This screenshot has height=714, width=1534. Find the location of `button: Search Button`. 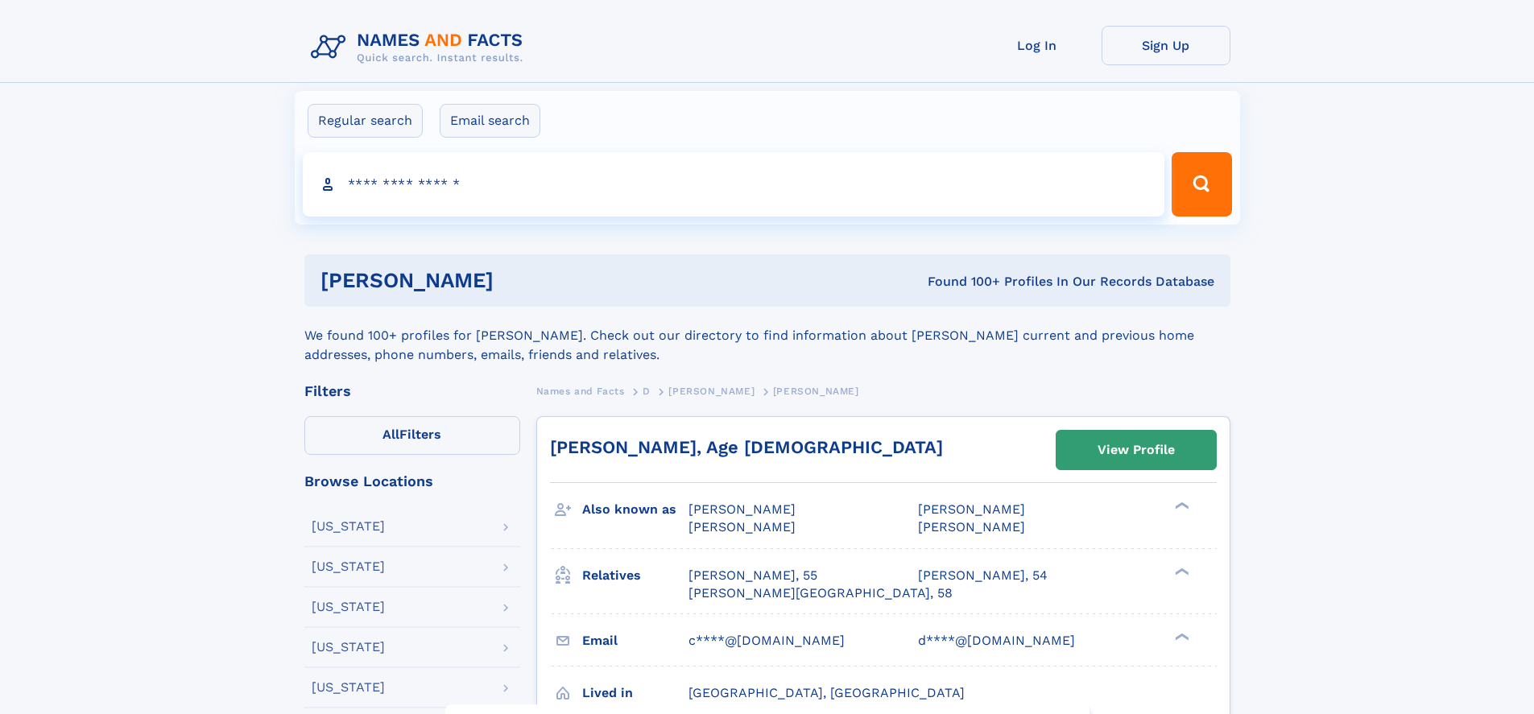

button: Search Button is located at coordinates (1202, 184).